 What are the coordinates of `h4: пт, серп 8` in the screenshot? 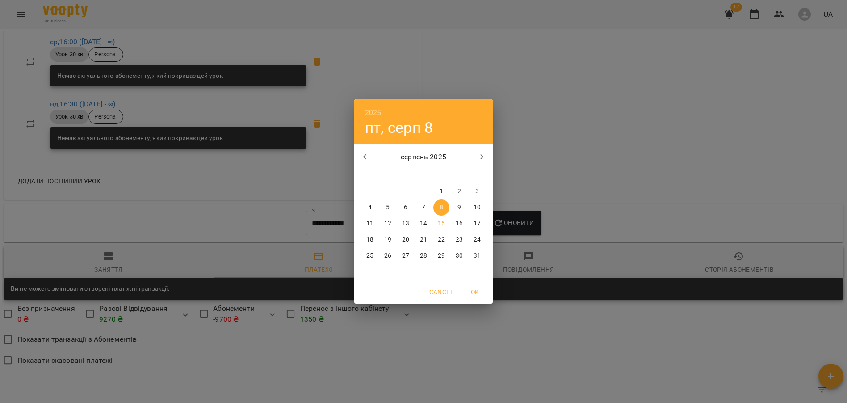 It's located at (399, 127).